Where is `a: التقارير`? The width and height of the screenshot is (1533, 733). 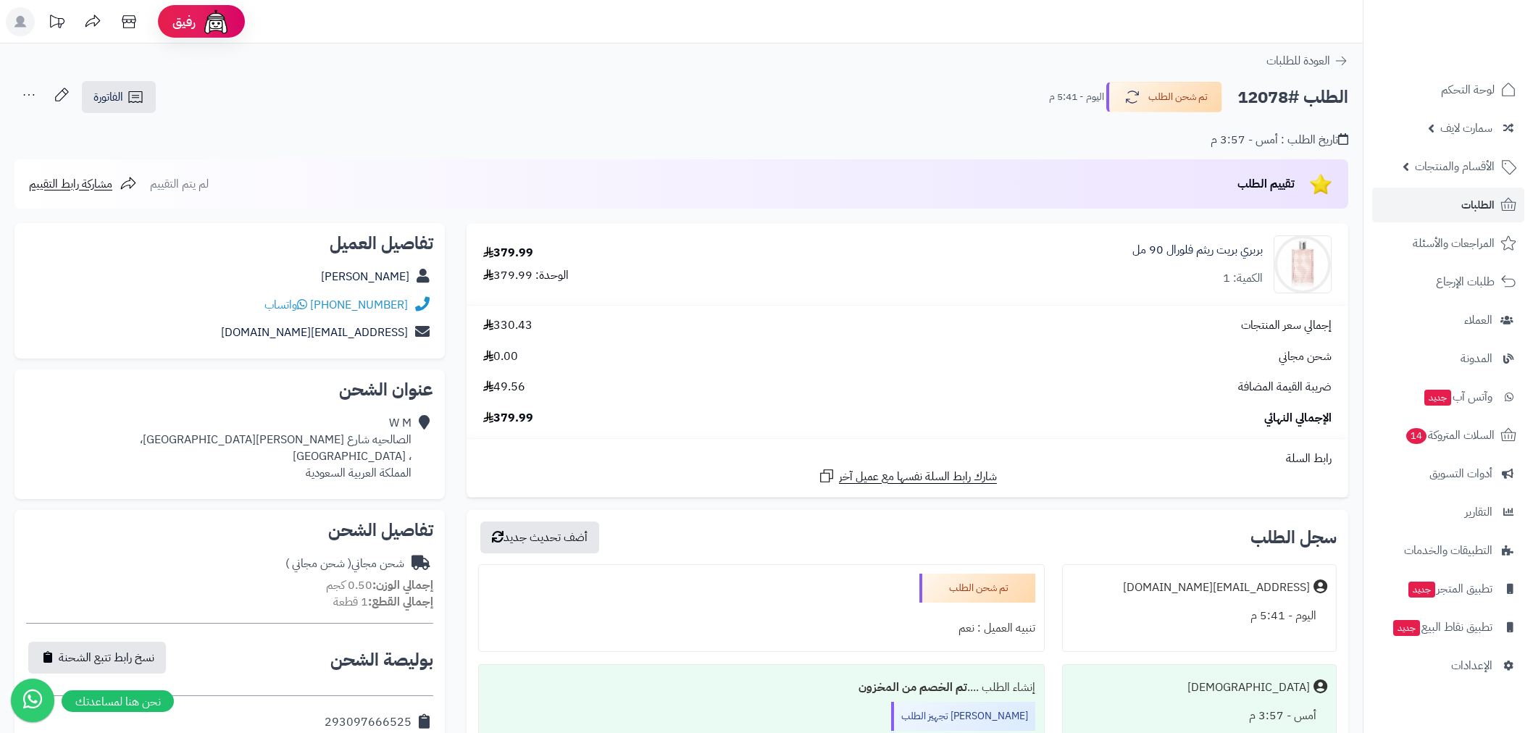 a: التقارير is located at coordinates (1449, 512).